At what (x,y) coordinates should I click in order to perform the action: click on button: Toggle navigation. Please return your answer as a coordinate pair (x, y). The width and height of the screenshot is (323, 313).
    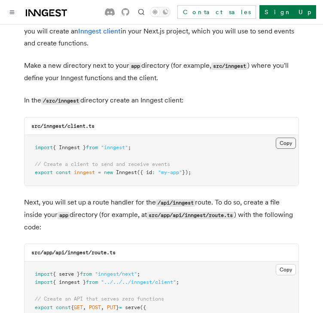
    Looking at the image, I should click on (12, 12).